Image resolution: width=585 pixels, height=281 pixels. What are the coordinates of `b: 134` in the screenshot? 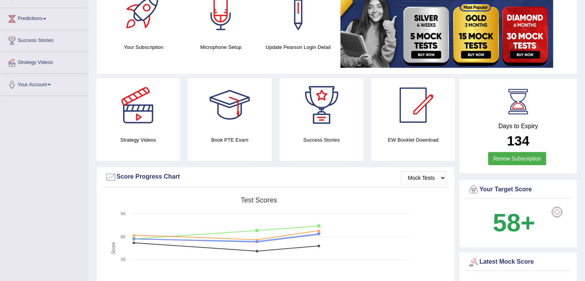 It's located at (518, 140).